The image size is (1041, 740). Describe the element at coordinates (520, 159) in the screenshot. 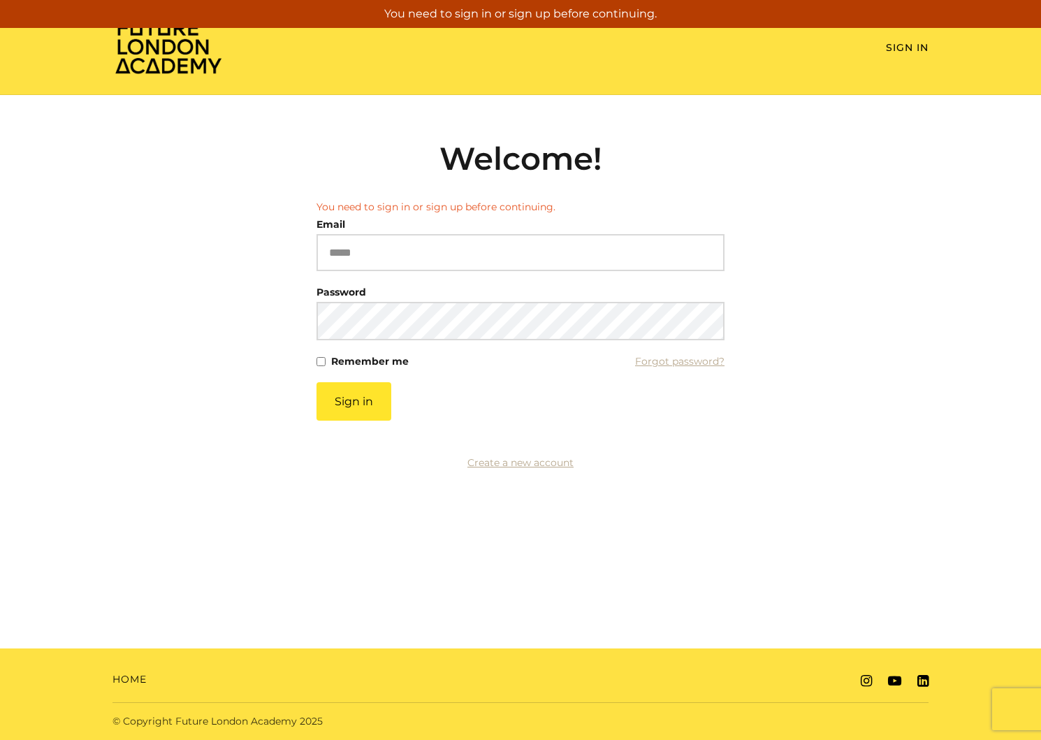

I see `h2: Welcome!` at that location.